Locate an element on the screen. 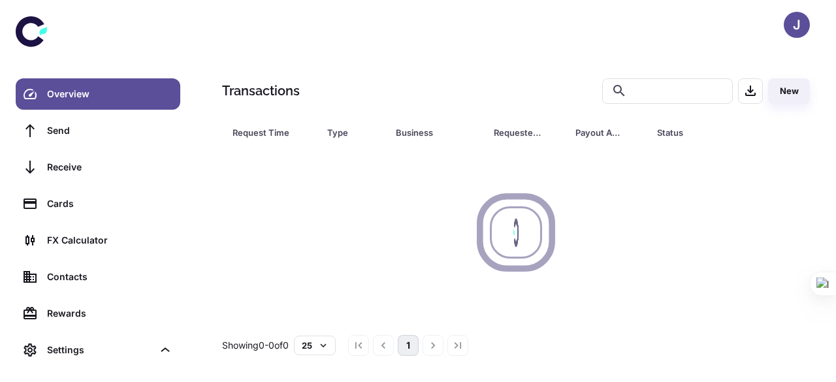 This screenshot has width=836, height=382. div: Send is located at coordinates (110, 131).